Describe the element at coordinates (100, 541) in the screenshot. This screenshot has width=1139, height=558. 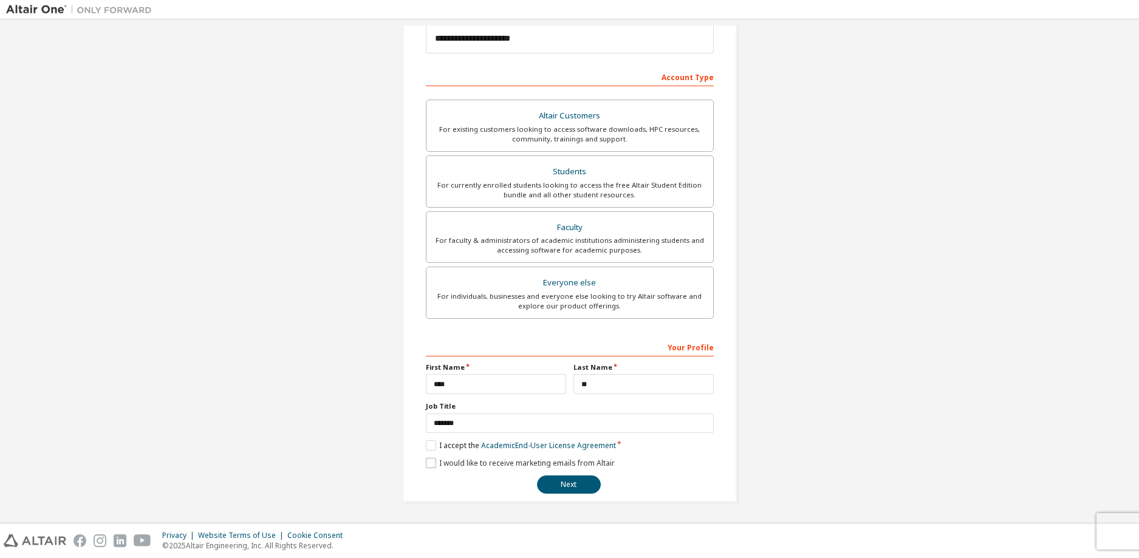
I see `img: instagram.svg` at that location.